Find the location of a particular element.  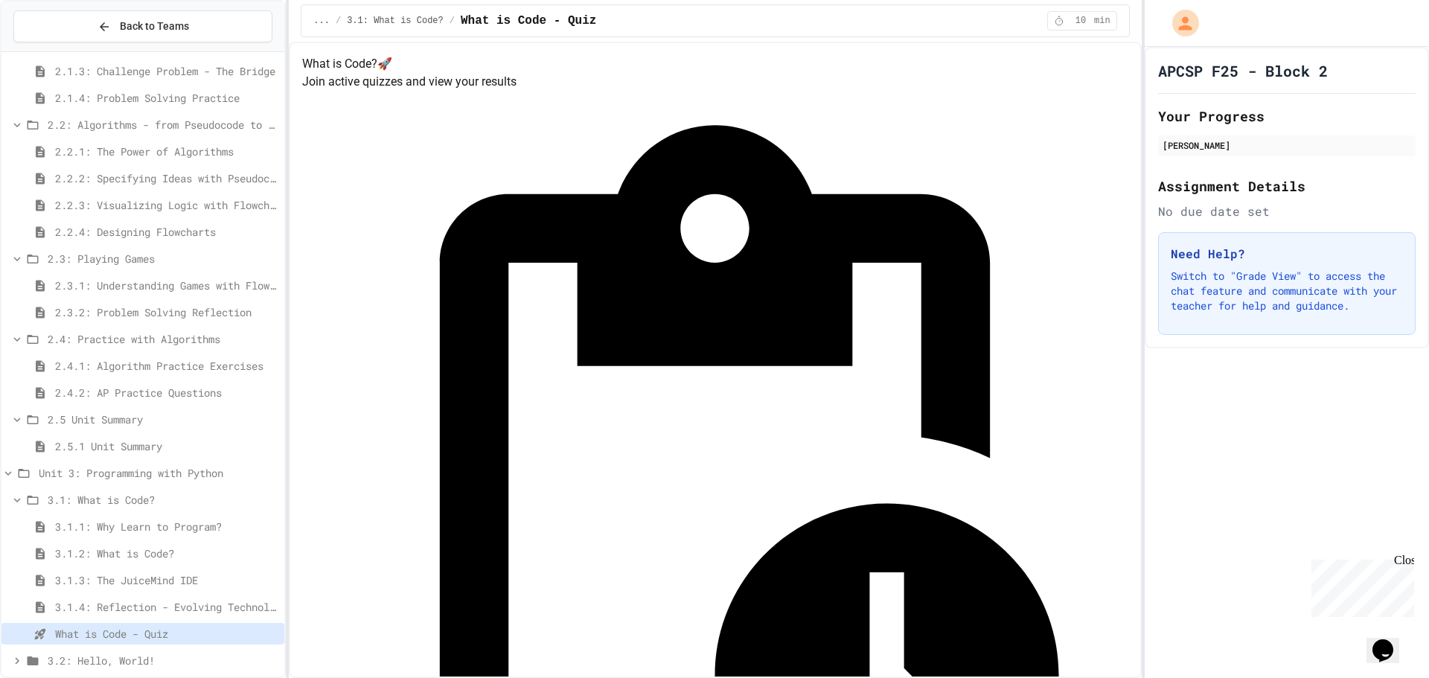

div: My Account is located at coordinates (1179, 23).